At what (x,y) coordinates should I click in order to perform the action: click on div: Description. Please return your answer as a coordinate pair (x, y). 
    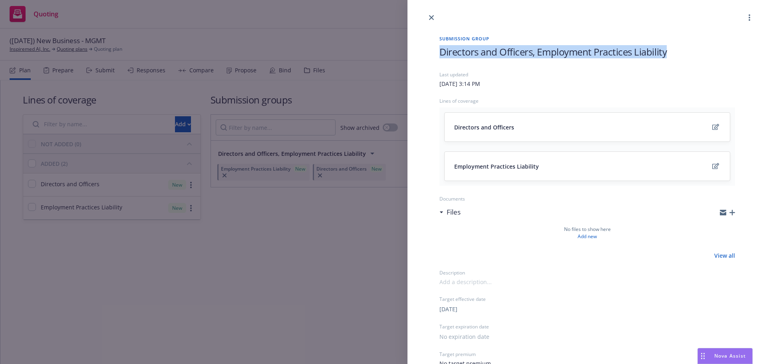
    Looking at the image, I should click on (587, 272).